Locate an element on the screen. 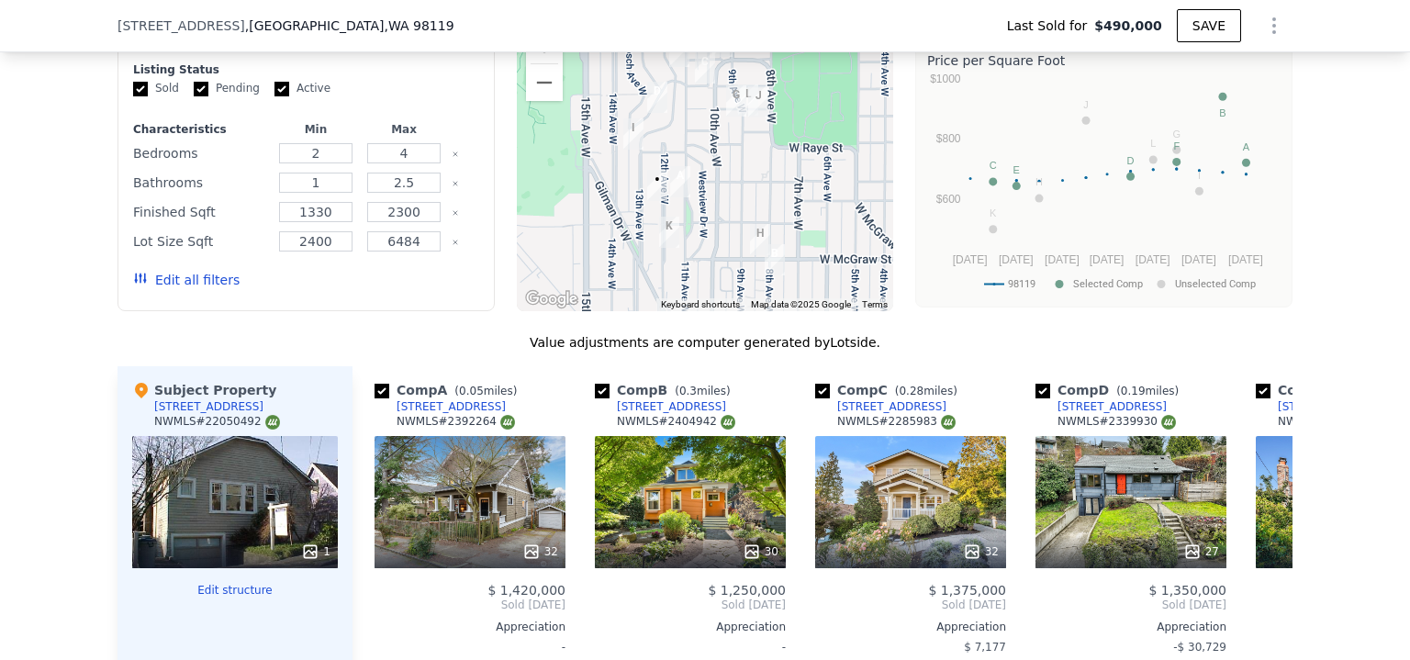  div: 2656 13th Ave W is located at coordinates (657, 97).